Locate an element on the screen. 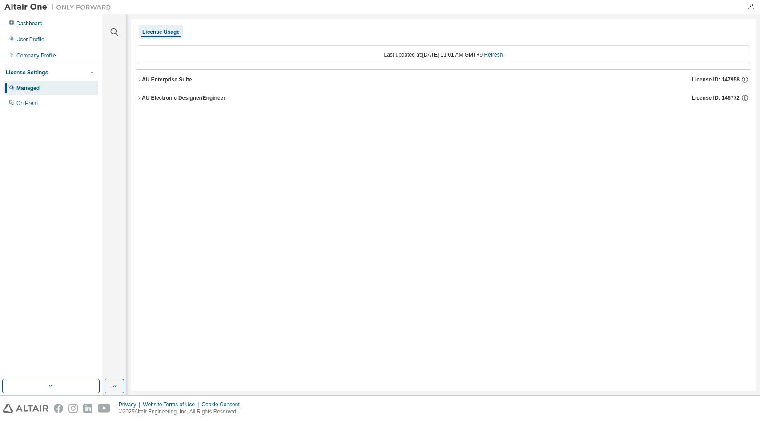 The image size is (760, 421). div: Company Profile is located at coordinates (36, 56).